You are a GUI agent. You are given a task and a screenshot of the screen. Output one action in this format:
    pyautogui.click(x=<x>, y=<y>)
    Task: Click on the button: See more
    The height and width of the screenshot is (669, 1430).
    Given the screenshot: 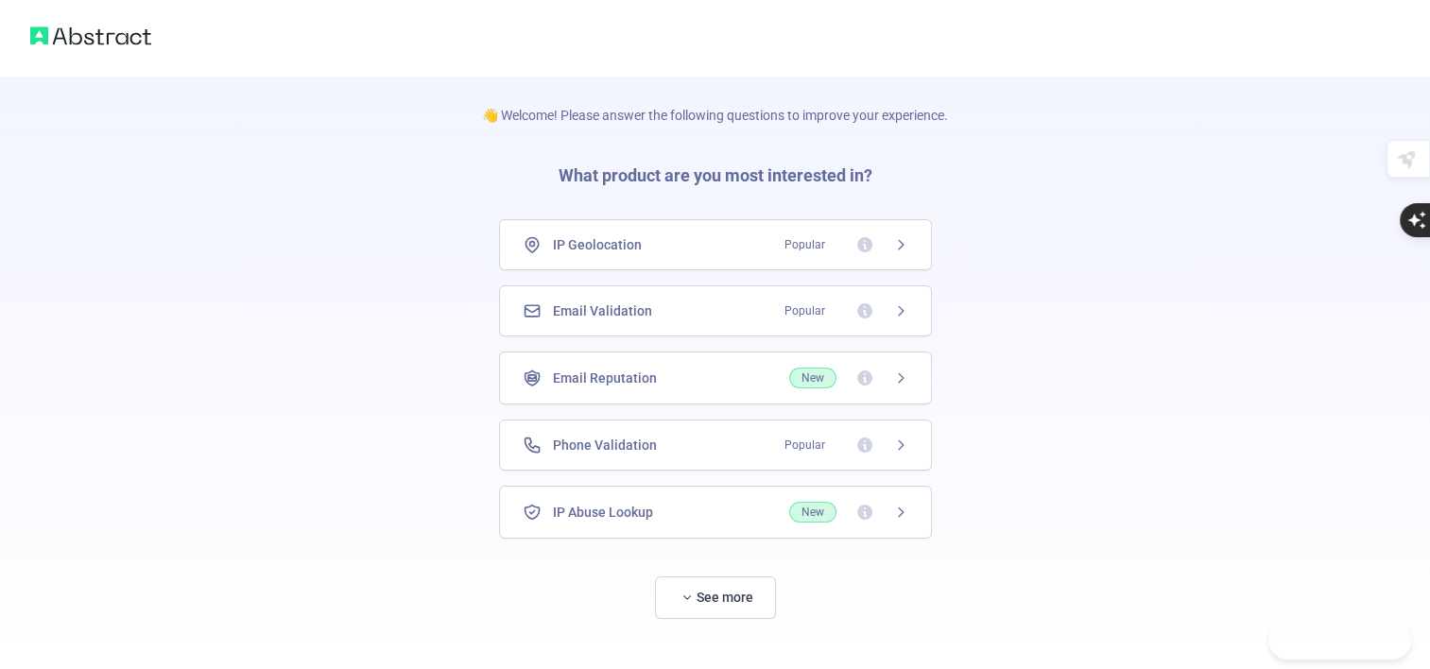 What is the action you would take?
    pyautogui.click(x=715, y=597)
    